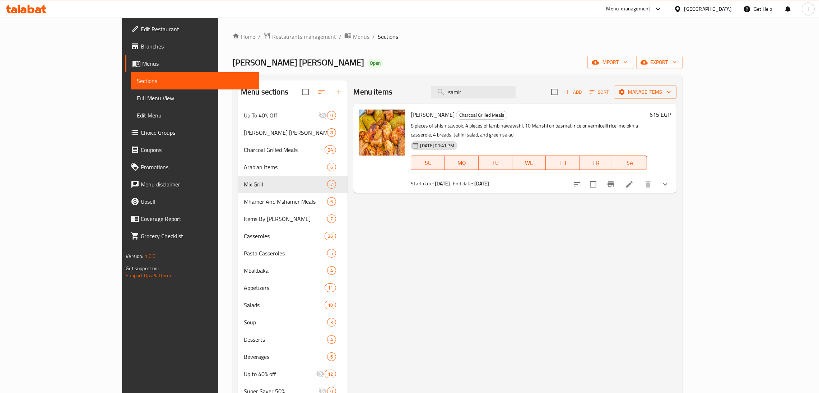  I want to click on div: Arabian Items6, so click(293, 167).